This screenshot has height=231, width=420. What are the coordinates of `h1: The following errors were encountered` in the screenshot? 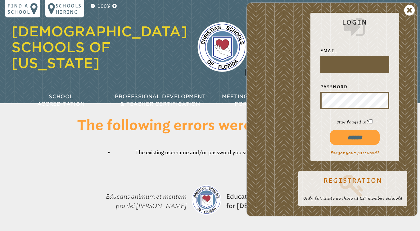 It's located at (210, 126).